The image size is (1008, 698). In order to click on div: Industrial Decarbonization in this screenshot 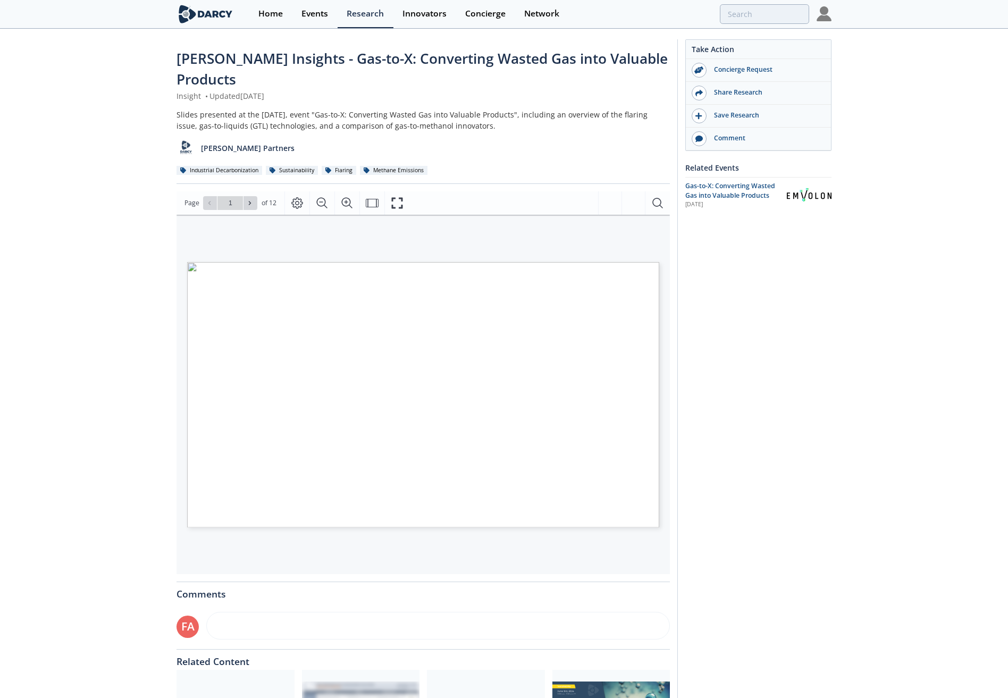, I will do `click(219, 171)`.